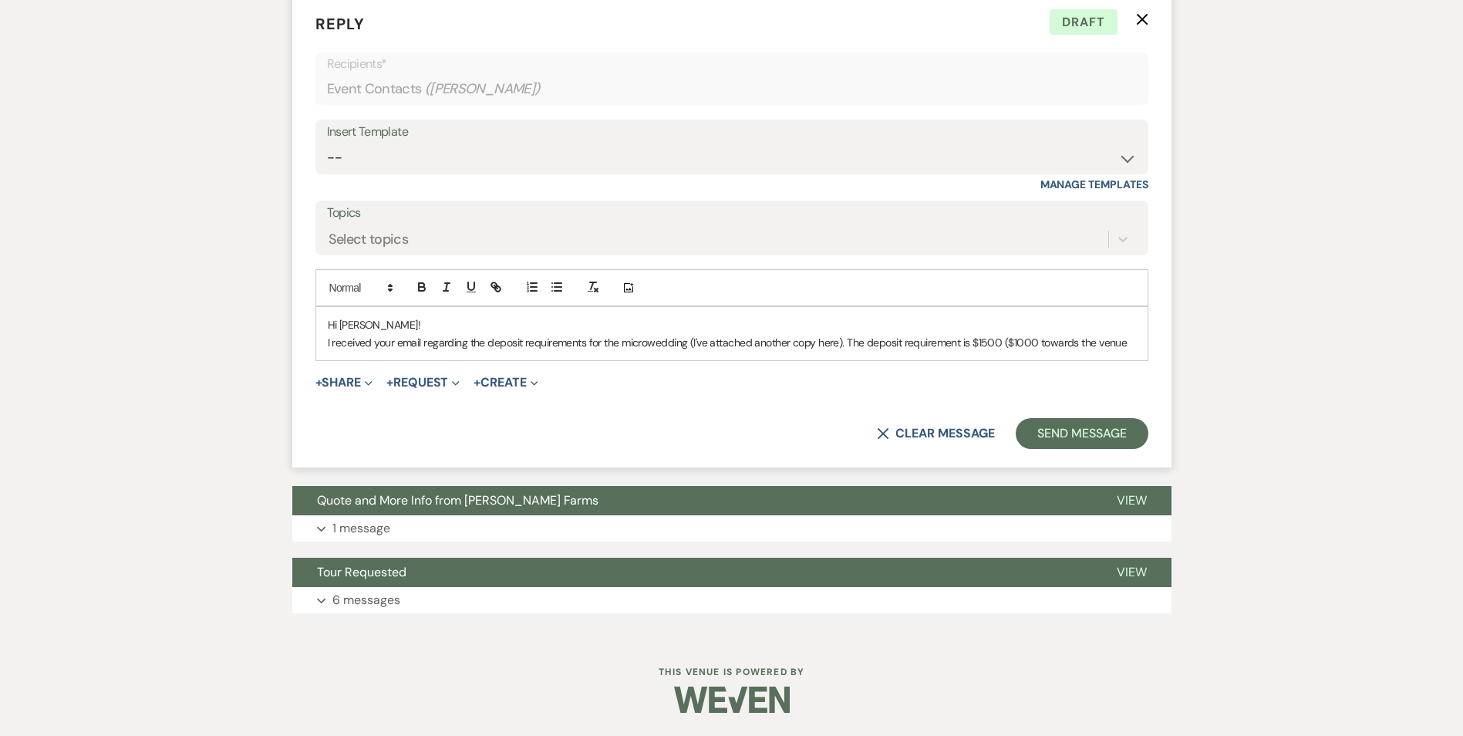 The width and height of the screenshot is (1463, 736). What do you see at coordinates (1084, 22) in the screenshot?
I see `span: Draft` at bounding box center [1084, 22].